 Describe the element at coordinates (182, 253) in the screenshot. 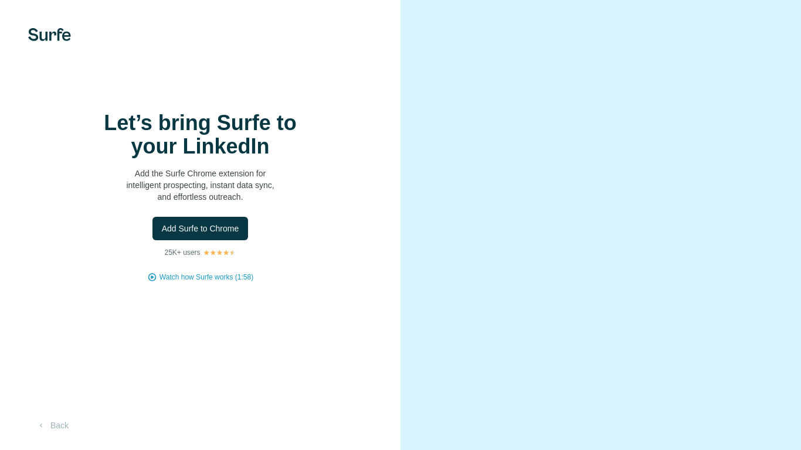

I see `p: 25K+ users` at that location.